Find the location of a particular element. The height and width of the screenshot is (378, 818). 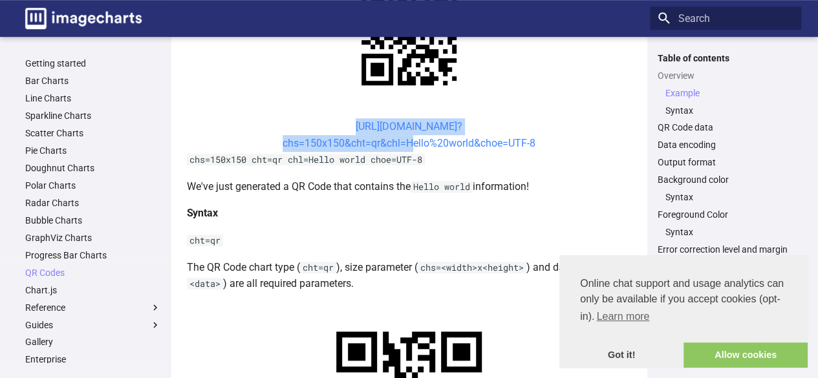

code: chs=150x150 cht=qr chl=Hello world choe=UTF-8 is located at coordinates (306, 160).